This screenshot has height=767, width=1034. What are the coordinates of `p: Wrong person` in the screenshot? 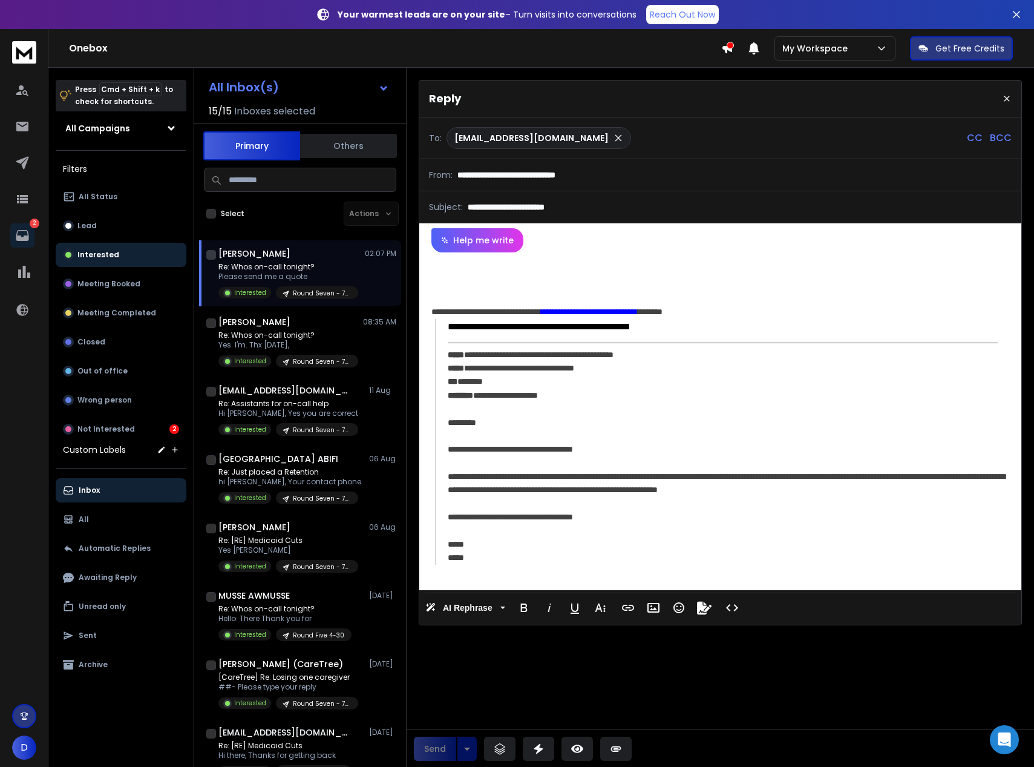 It's located at (105, 400).